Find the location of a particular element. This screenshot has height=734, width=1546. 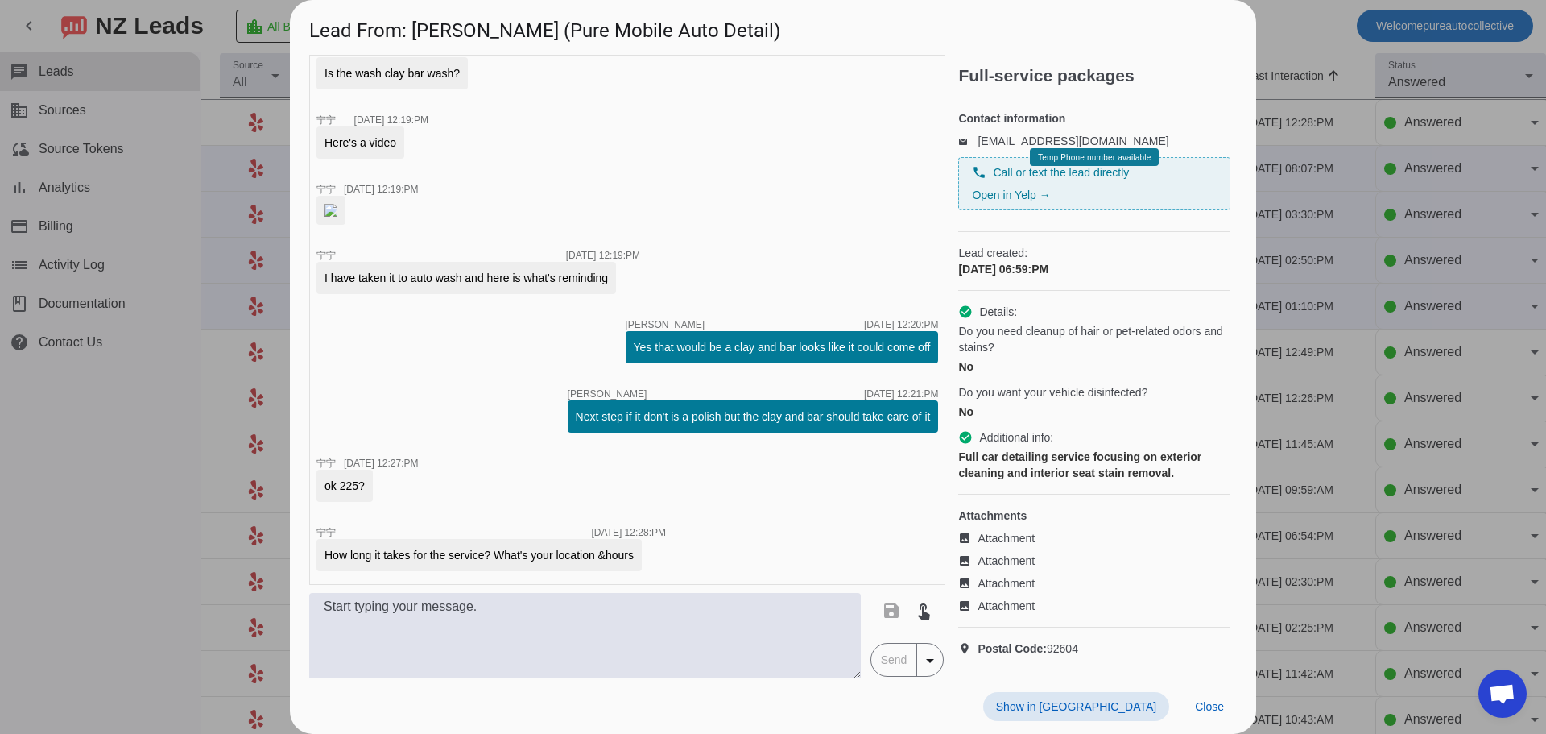

div: I have taken it to auto wash and here is what's reminding is located at coordinates (466, 278).